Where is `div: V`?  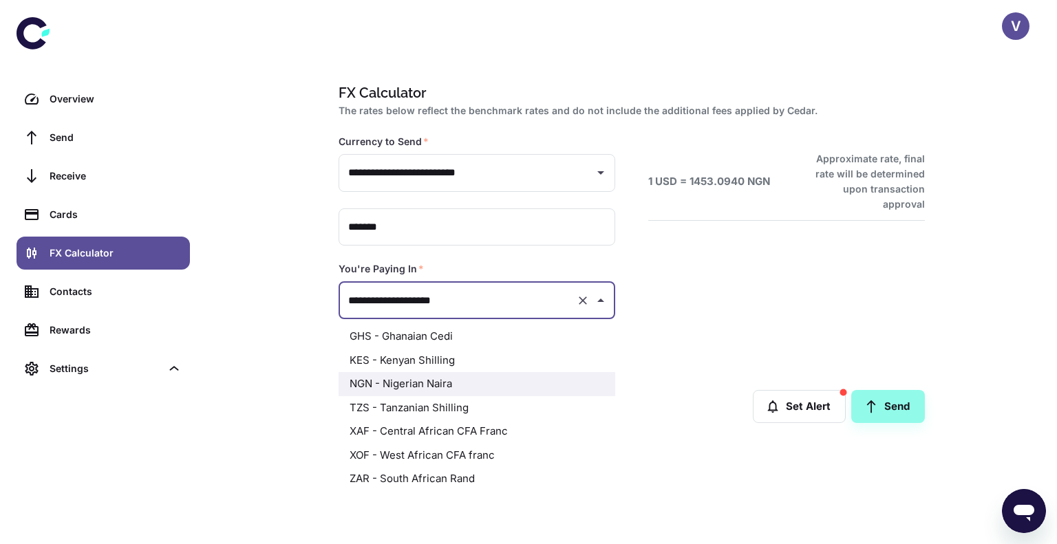 div: V is located at coordinates (1016, 26).